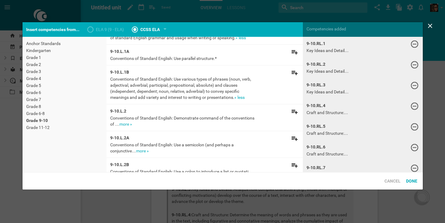 The height and width of the screenshot is (223, 445). I want to click on div: Grade 5, so click(65, 86).